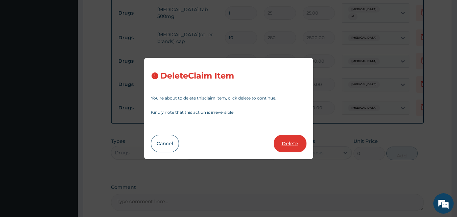 This screenshot has width=457, height=217. Describe the element at coordinates (66, 100) in the screenshot. I see `span: We're online!` at that location.